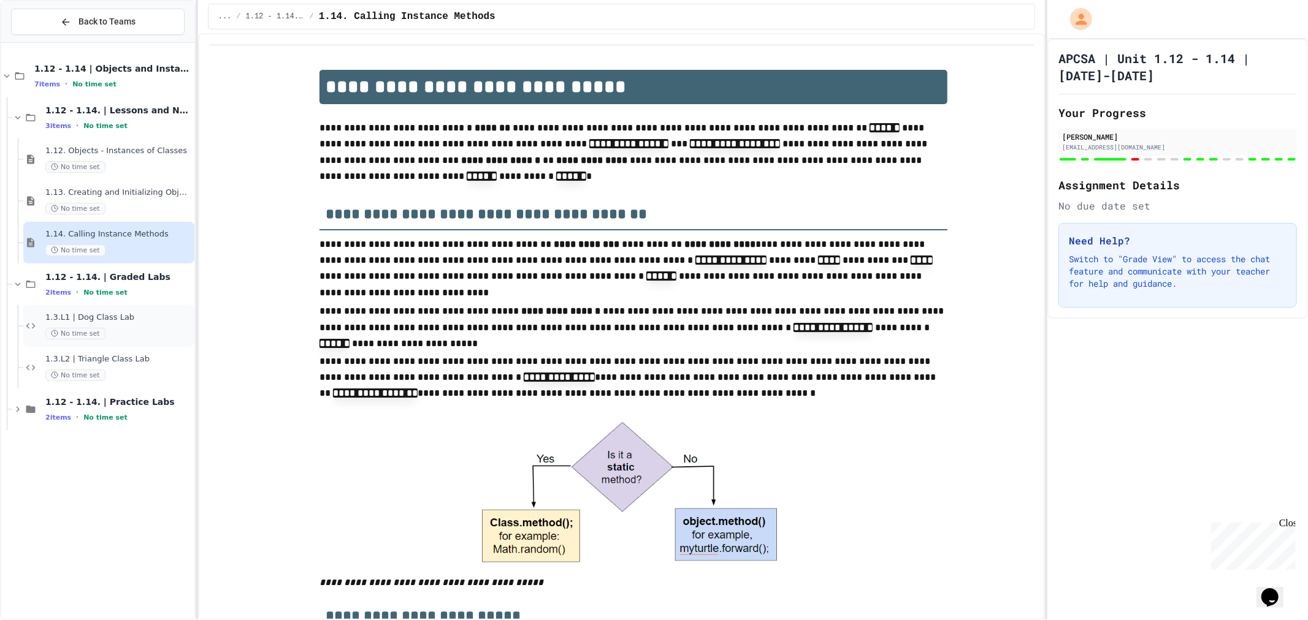 This screenshot has height=620, width=1308. Describe the element at coordinates (45, 41) in the screenshot. I see `div: Chat with us now!Close` at that location.